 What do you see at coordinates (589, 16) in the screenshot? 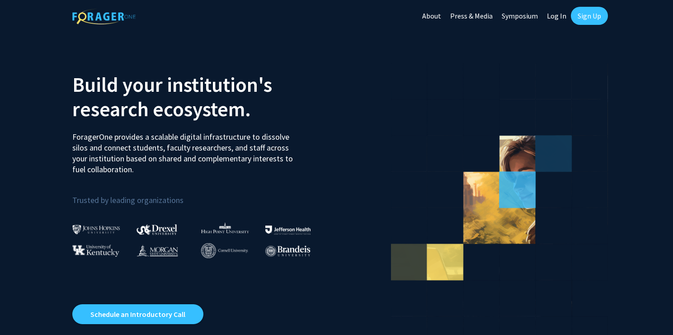
I see `a: Sign Up` at bounding box center [589, 16].